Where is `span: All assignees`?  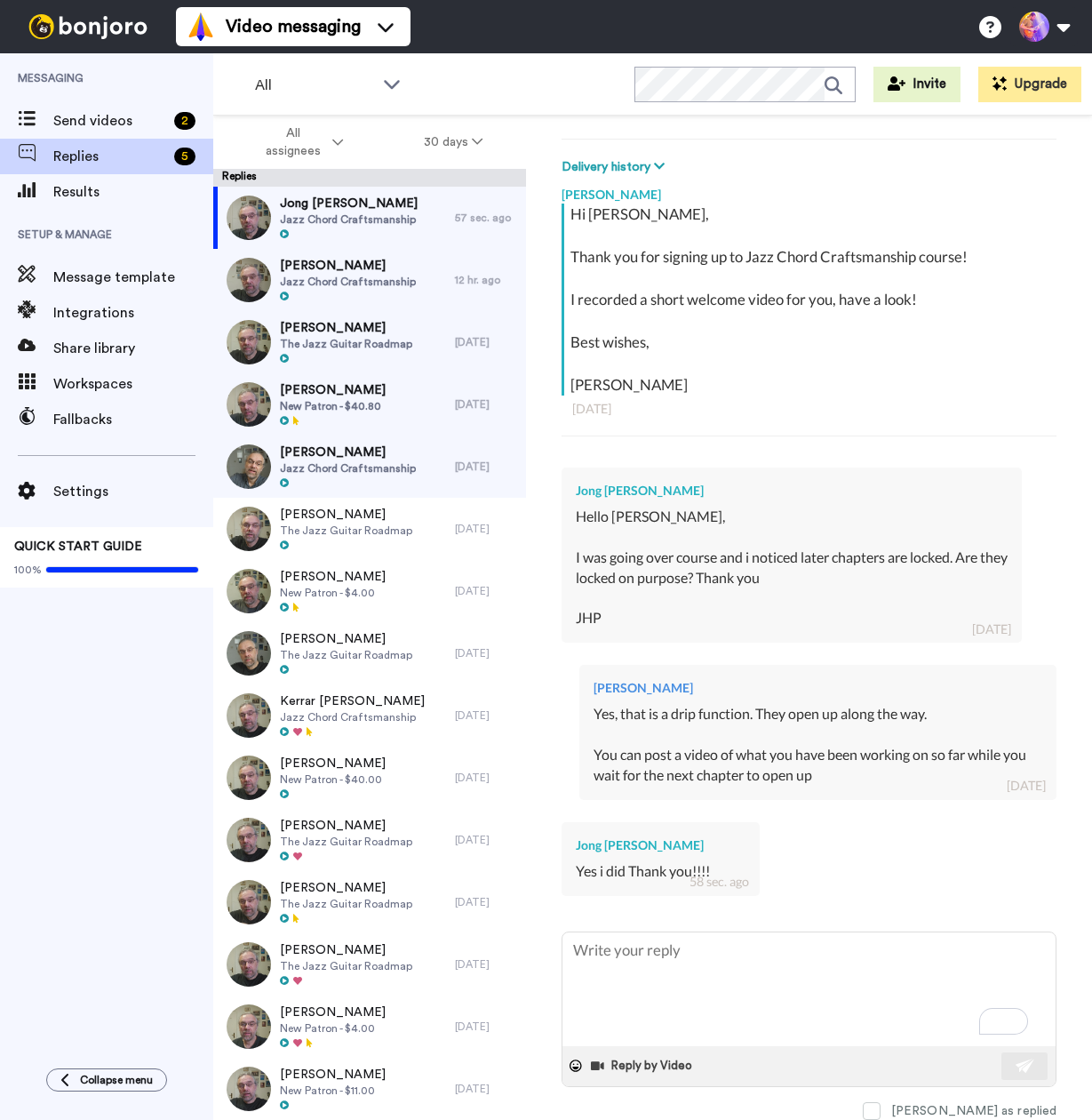 span: All assignees is located at coordinates (293, 142).